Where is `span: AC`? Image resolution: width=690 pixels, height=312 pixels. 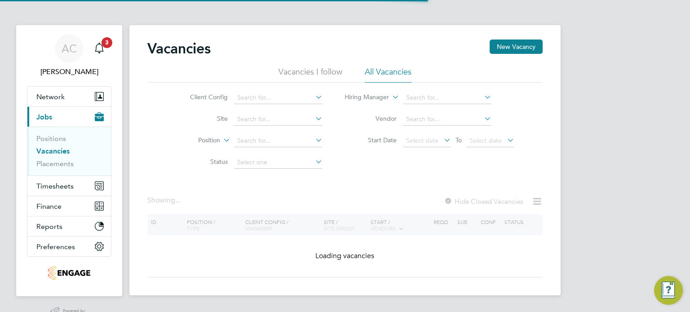
span: AC is located at coordinates (69, 49).